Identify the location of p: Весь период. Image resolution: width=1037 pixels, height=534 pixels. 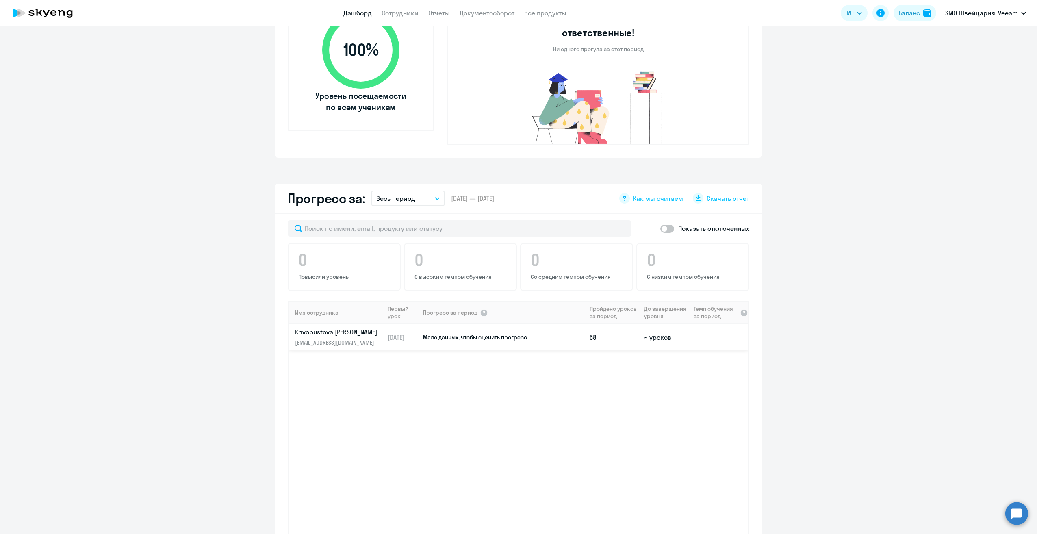
(396, 198).